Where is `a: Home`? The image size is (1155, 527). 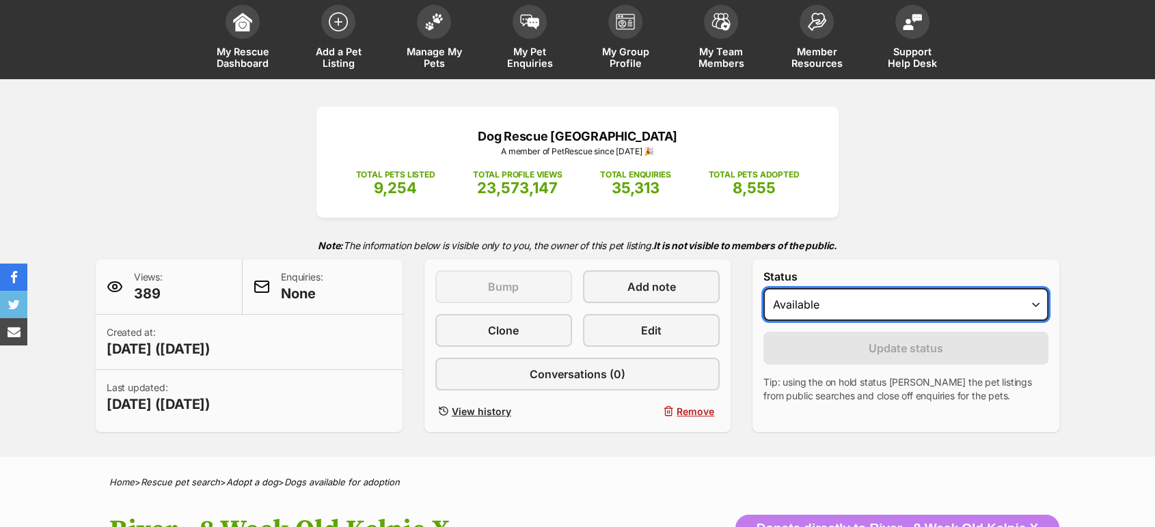
a: Home is located at coordinates (122, 482).